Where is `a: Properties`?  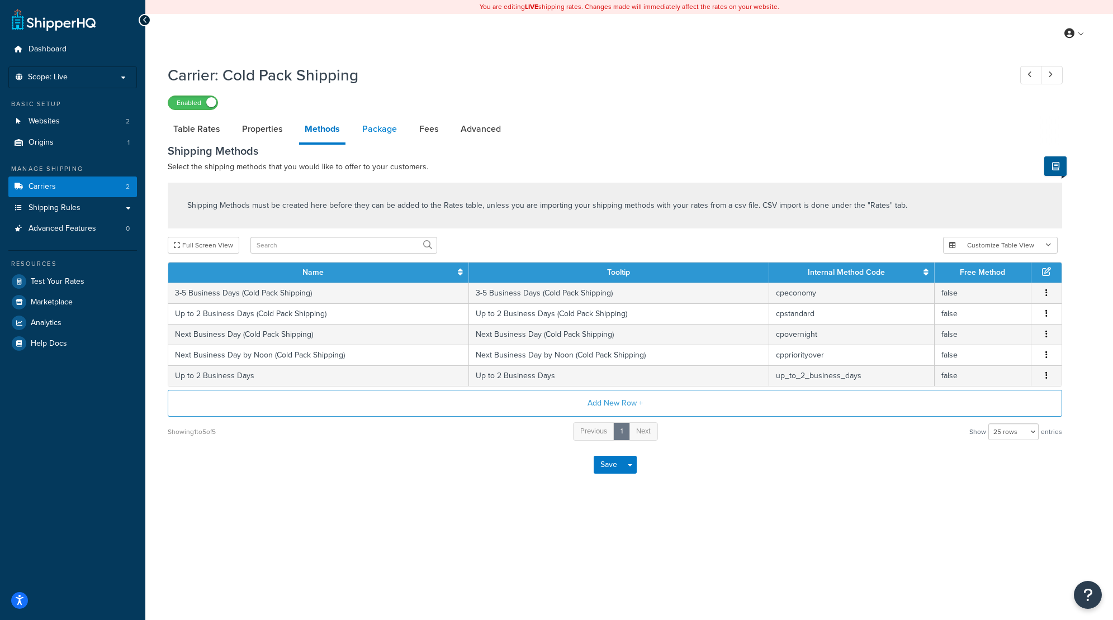
a: Properties is located at coordinates (262, 129).